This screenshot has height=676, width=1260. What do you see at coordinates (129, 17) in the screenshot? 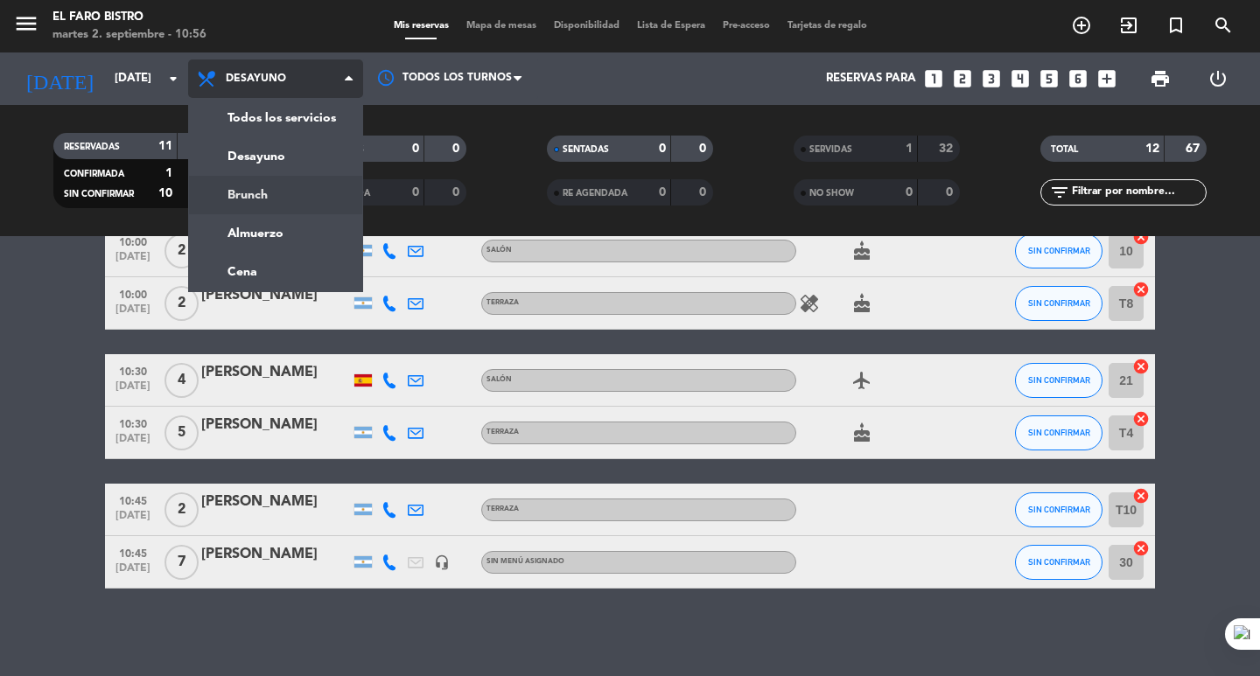
I see `div: El Faro Bistro` at bounding box center [129, 17].